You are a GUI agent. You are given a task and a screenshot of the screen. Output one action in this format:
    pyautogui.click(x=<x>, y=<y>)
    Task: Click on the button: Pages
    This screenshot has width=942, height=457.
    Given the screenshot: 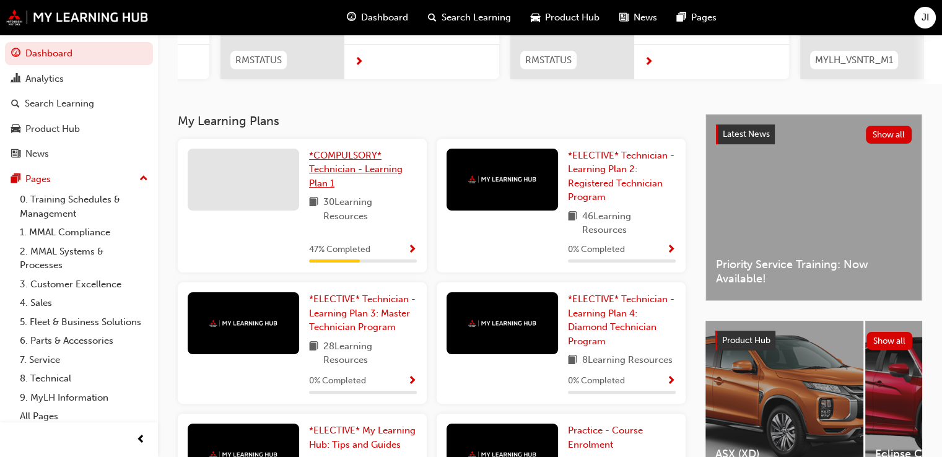 What is the action you would take?
    pyautogui.click(x=79, y=179)
    